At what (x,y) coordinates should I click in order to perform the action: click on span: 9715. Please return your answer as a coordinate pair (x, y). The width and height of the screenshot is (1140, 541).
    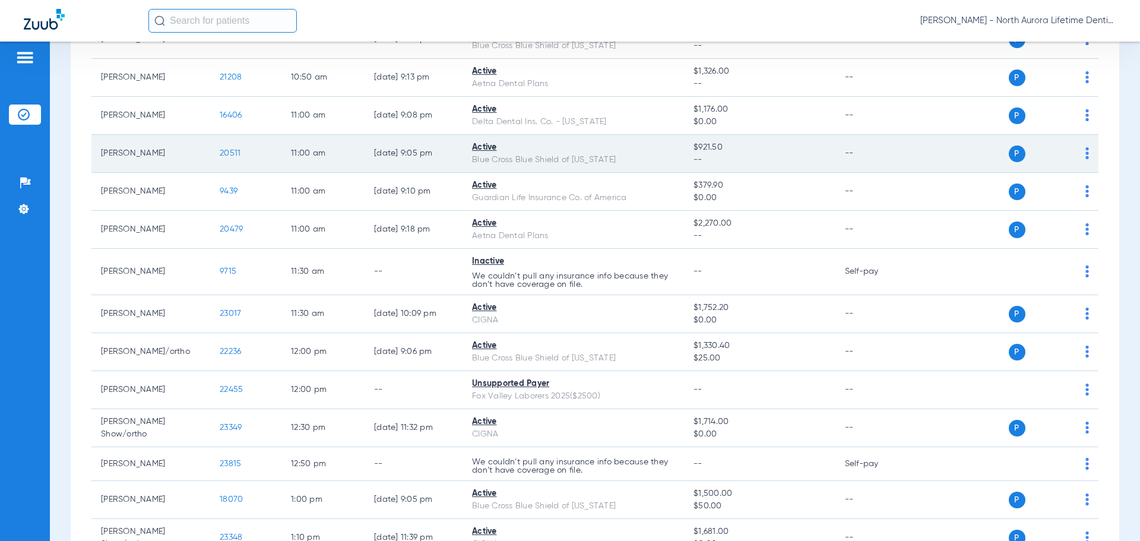
    Looking at the image, I should click on (228, 271).